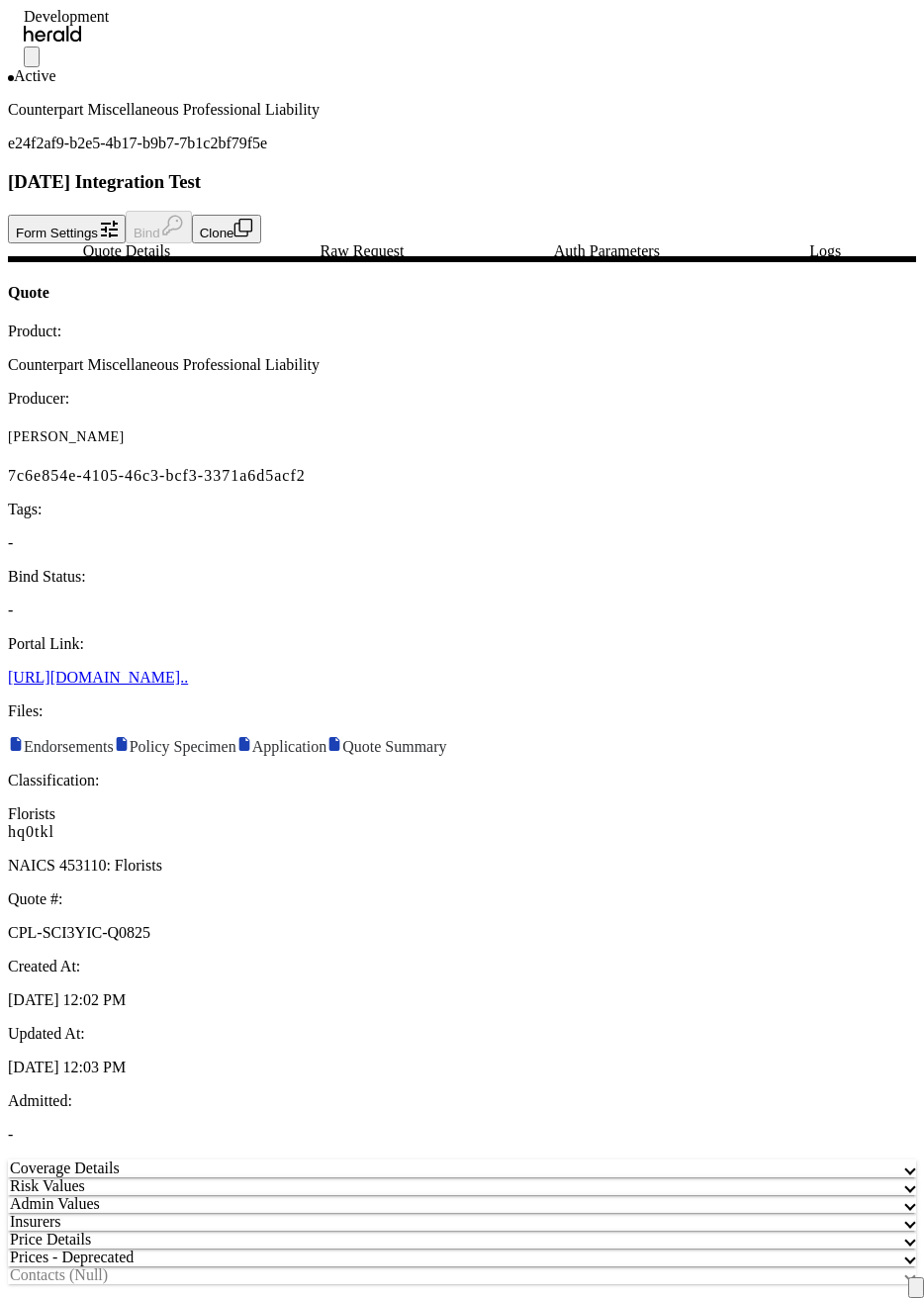  What do you see at coordinates (60, 746) in the screenshot?
I see `a: Endorsements` at bounding box center [60, 746].